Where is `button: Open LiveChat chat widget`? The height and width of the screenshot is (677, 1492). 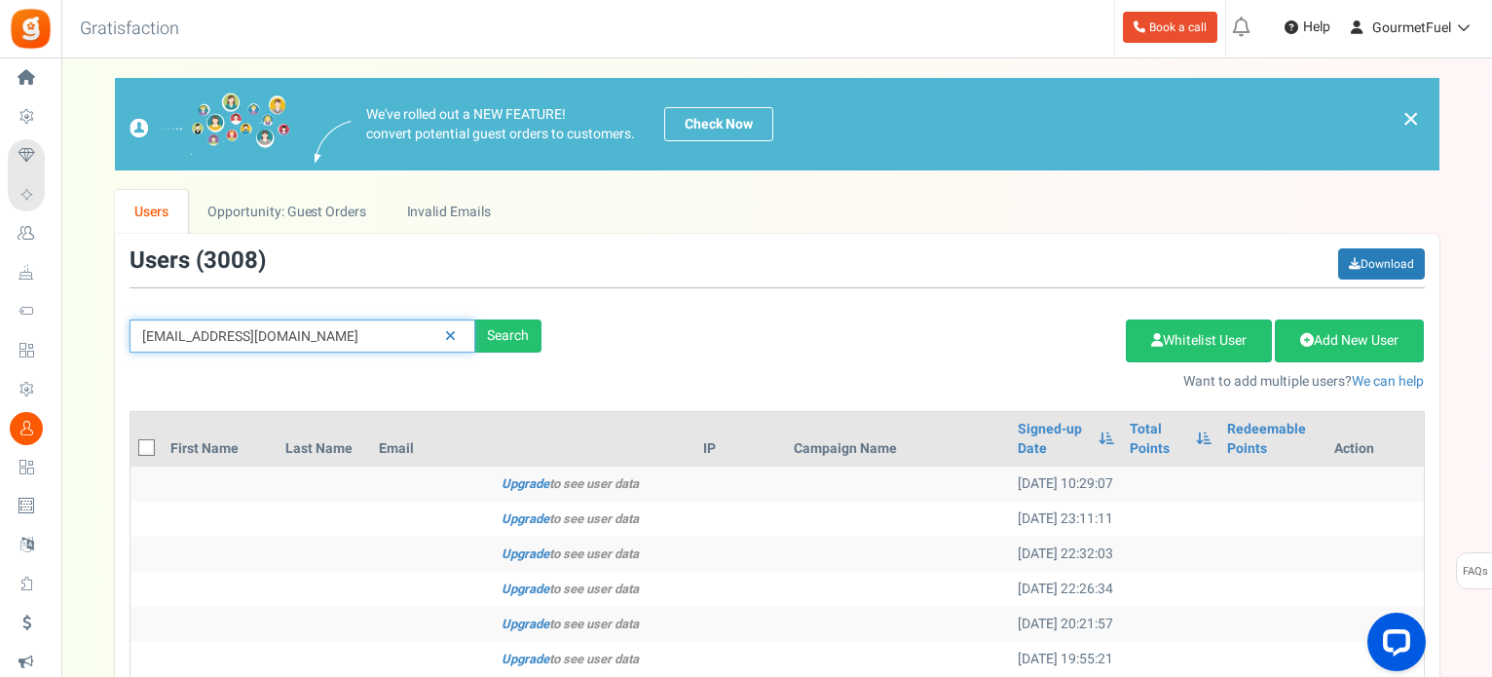 button: Open LiveChat chat widget is located at coordinates (45, 37).